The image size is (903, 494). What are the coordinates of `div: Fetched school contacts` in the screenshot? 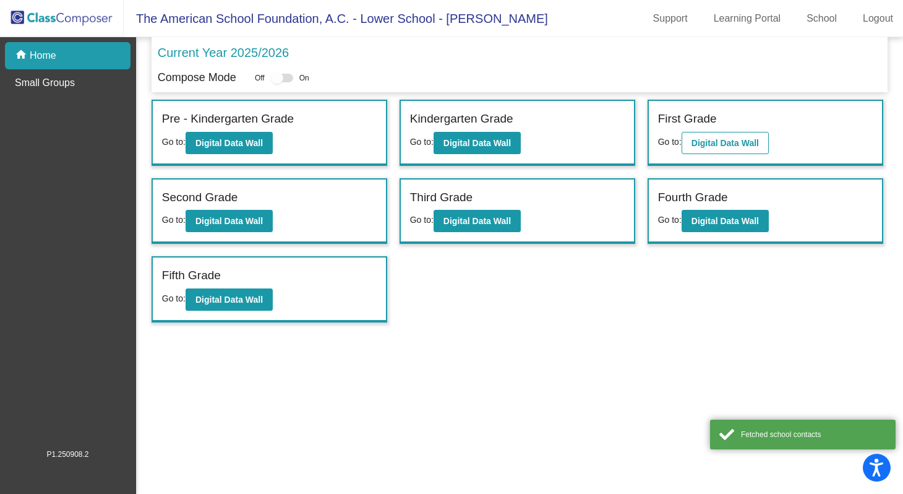 It's located at (814, 434).